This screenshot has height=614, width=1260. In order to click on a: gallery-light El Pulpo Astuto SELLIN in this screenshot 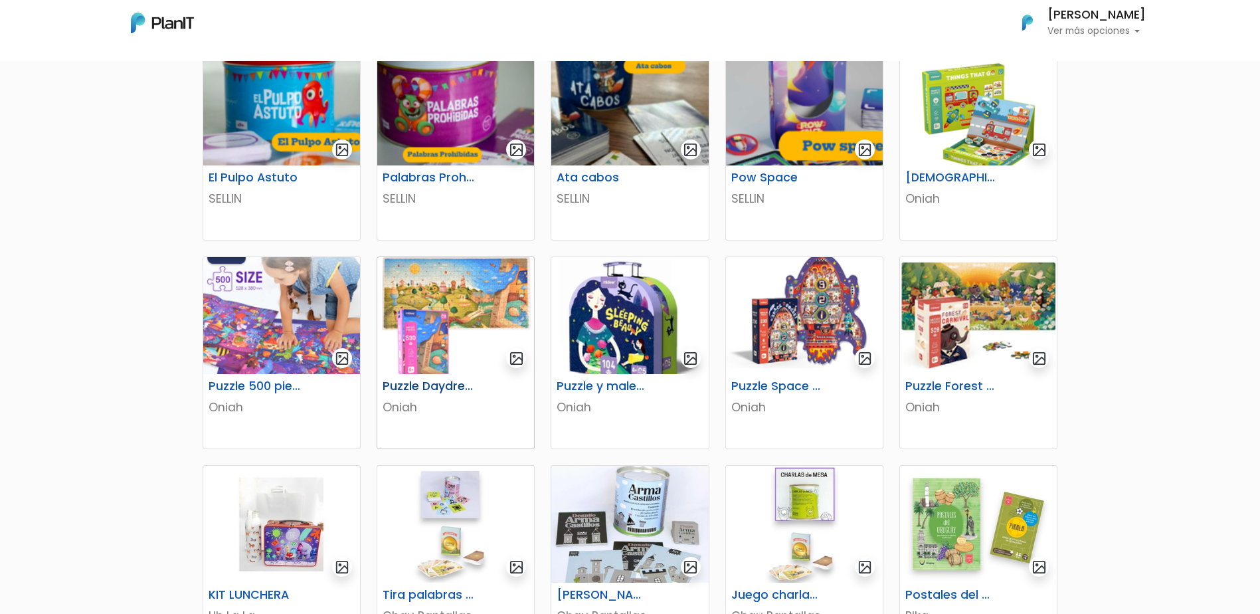, I will do `click(282, 144)`.